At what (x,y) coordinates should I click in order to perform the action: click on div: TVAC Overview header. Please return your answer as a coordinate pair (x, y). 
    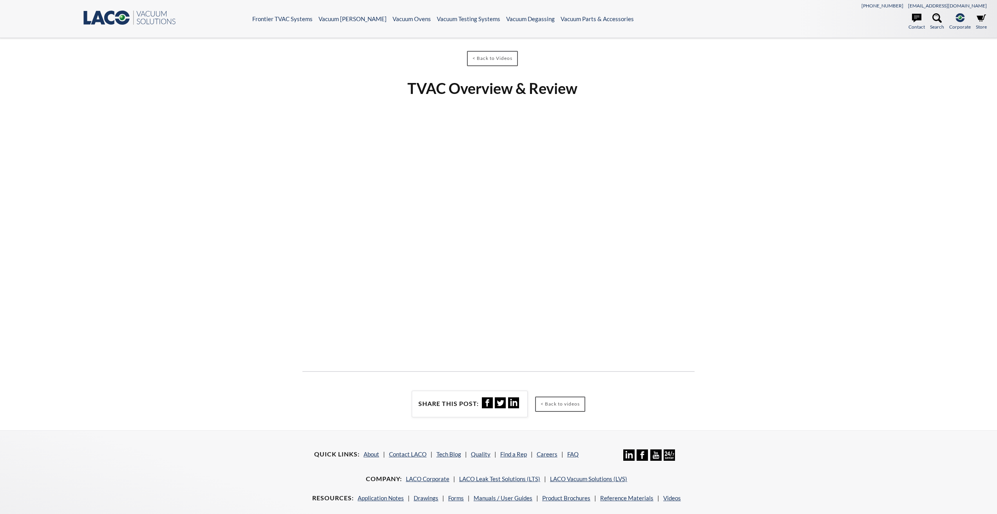
    Looking at the image, I should click on (499, 241).